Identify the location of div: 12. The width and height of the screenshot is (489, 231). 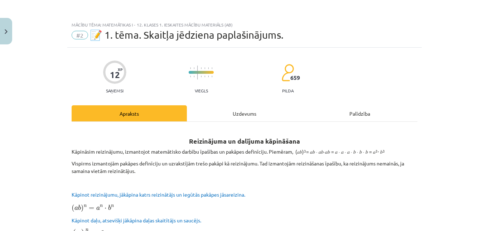
(115, 75).